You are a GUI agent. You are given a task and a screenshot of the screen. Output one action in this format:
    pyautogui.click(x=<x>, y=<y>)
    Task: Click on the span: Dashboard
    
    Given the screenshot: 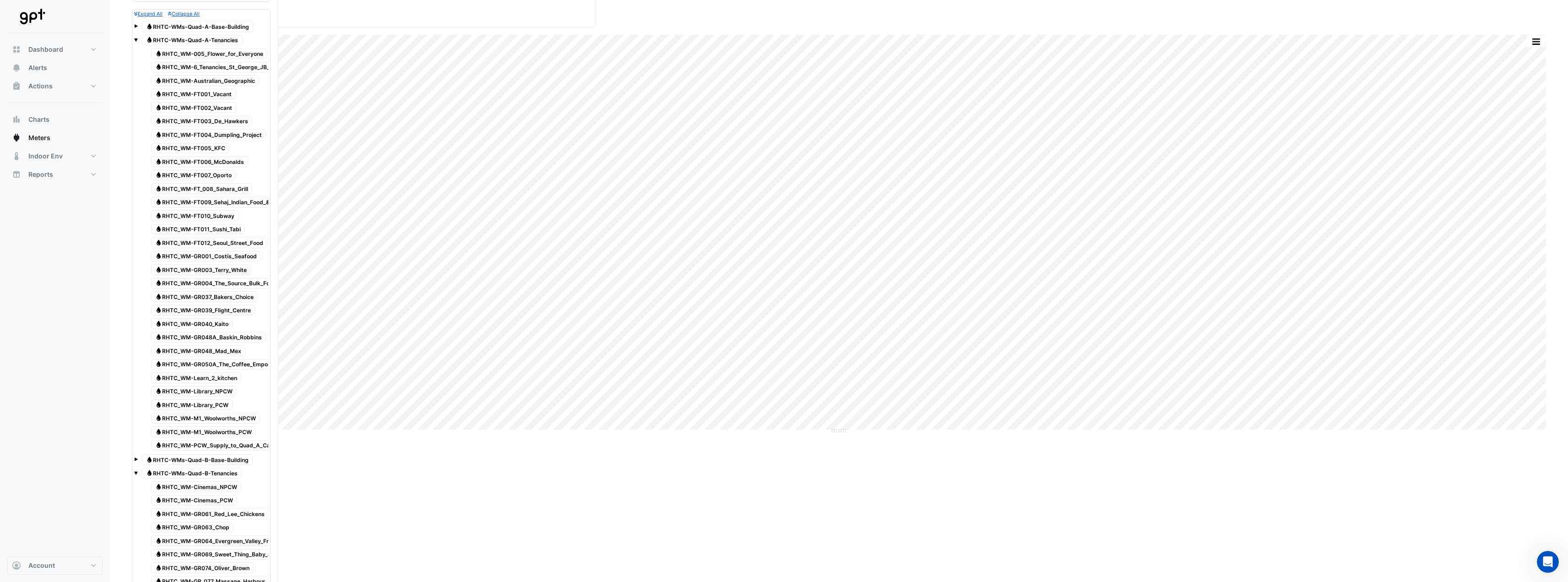 What is the action you would take?
    pyautogui.click(x=46, y=49)
    